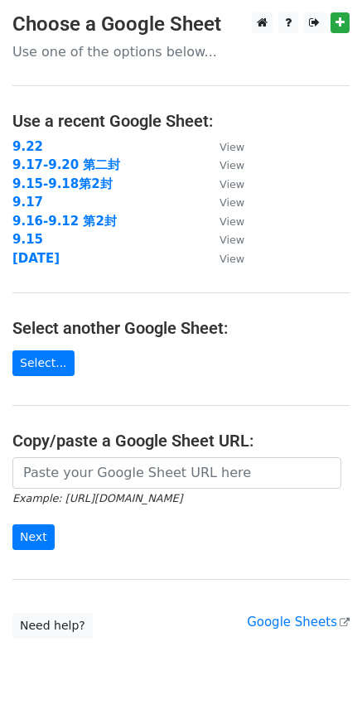 The width and height of the screenshot is (362, 714). What do you see at coordinates (181, 441) in the screenshot?
I see `h4: Copy/paste a Google Sheet URL:` at bounding box center [181, 441].